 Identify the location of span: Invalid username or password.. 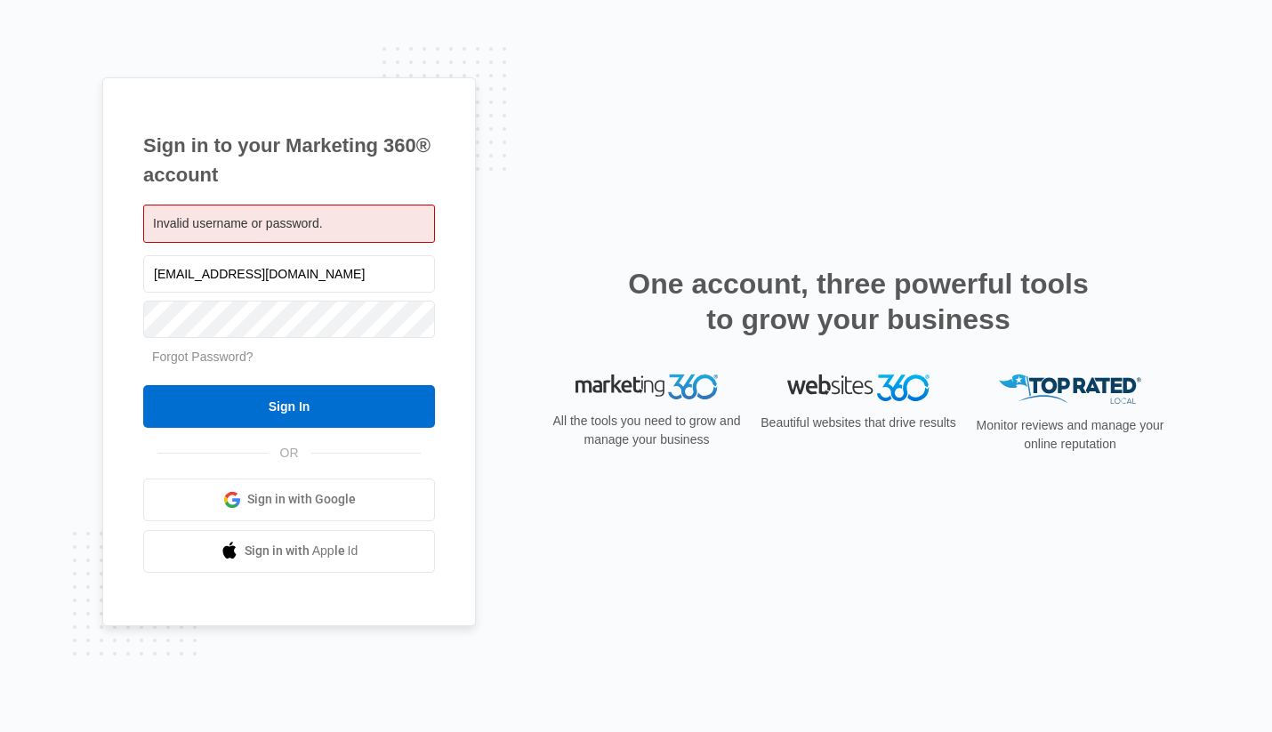
(238, 223).